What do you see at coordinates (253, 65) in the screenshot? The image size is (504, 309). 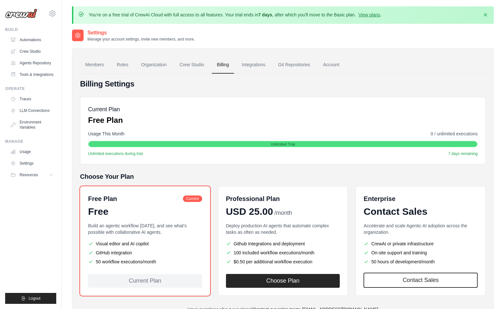 I see `a: Integrations` at bounding box center [253, 65].